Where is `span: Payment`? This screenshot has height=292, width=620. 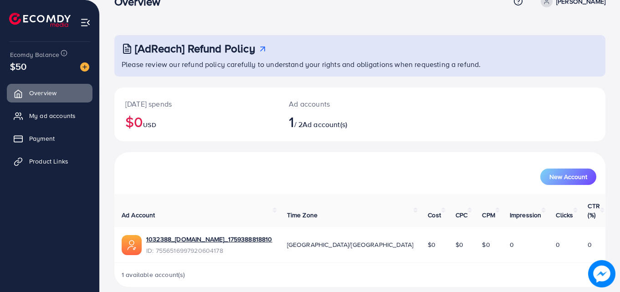 span: Payment is located at coordinates (42, 139).